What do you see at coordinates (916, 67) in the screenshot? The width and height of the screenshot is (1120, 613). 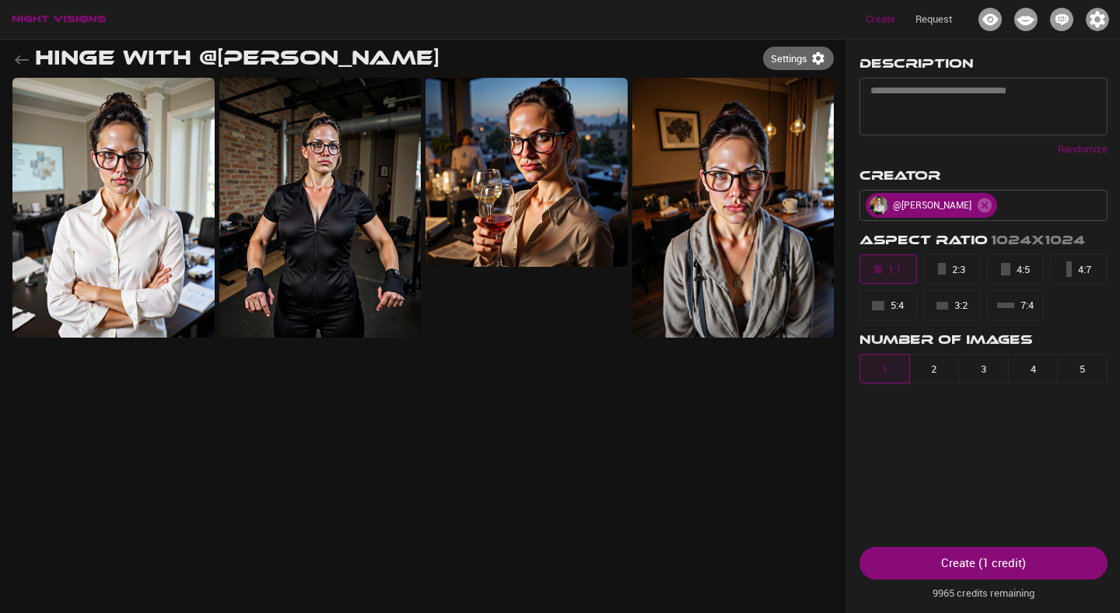 I see `h3: Description` at bounding box center [916, 67].